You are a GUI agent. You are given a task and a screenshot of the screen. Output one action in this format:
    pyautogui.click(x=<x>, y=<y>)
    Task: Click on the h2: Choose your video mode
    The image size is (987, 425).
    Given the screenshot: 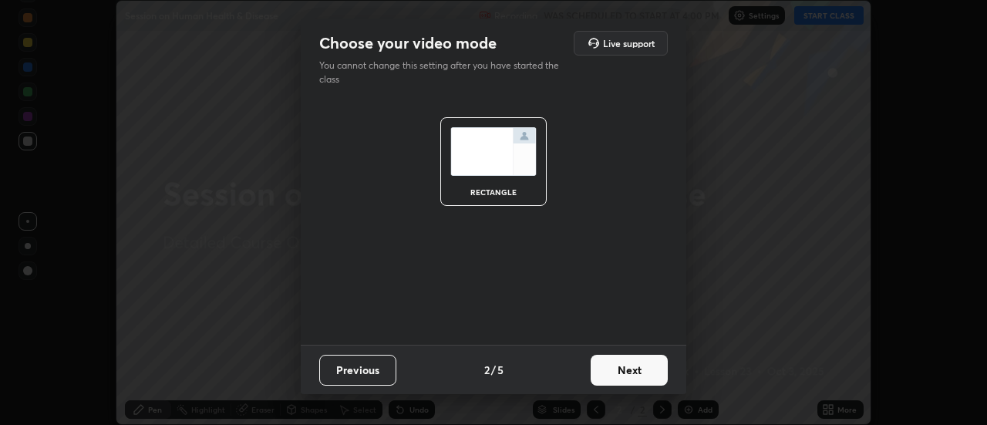 What is the action you would take?
    pyautogui.click(x=408, y=43)
    